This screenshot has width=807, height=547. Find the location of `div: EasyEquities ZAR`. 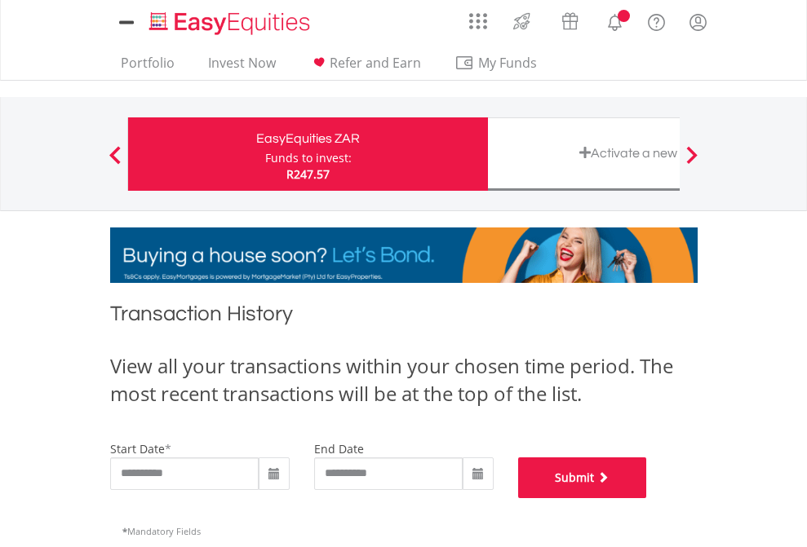

div: EasyEquities ZAR is located at coordinates (308, 139).